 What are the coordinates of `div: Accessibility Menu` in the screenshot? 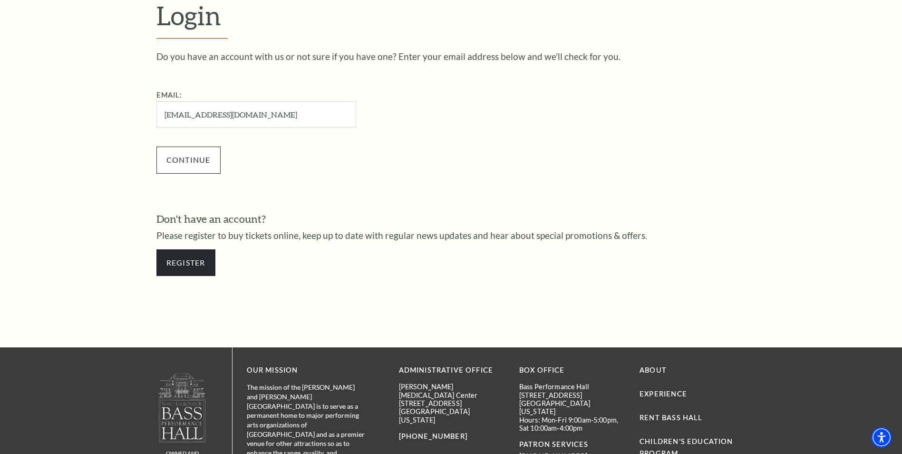 It's located at (881, 437).